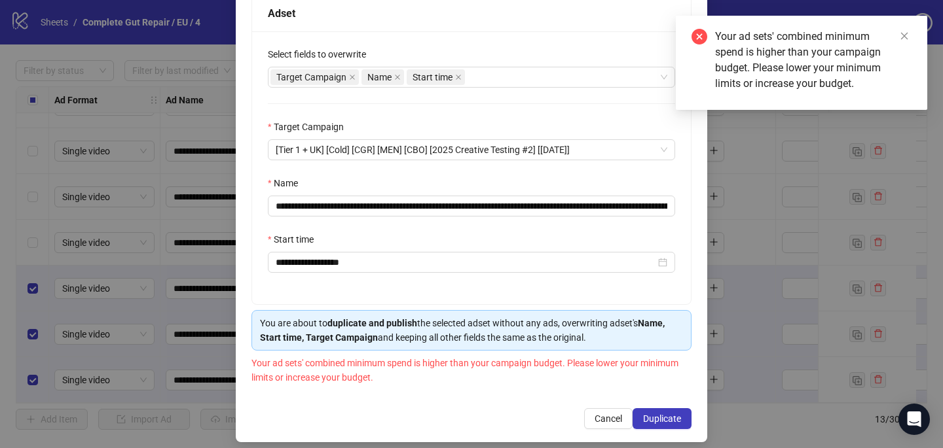  I want to click on div: Open Intercom Messenger, so click(914, 420).